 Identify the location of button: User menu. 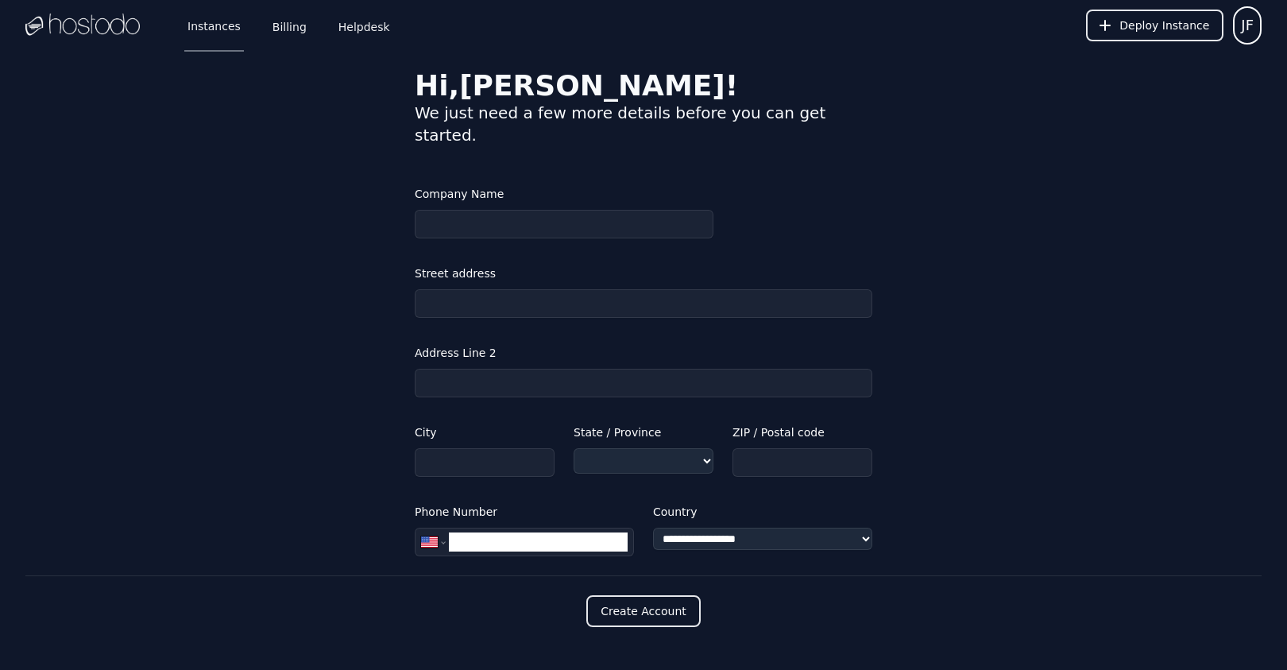
(1247, 25).